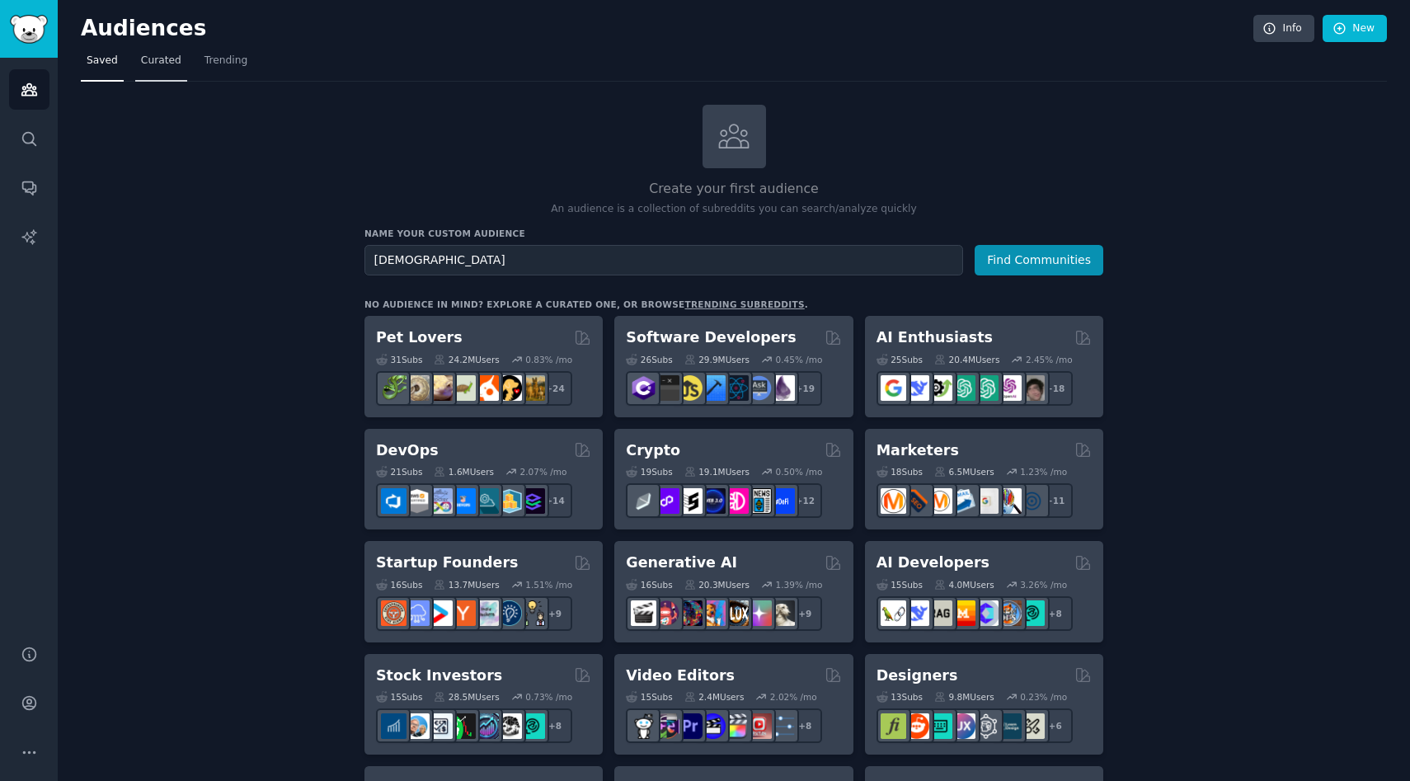 This screenshot has width=1410, height=781. Describe the element at coordinates (509, 726) in the screenshot. I see `img: swingtrading` at that location.